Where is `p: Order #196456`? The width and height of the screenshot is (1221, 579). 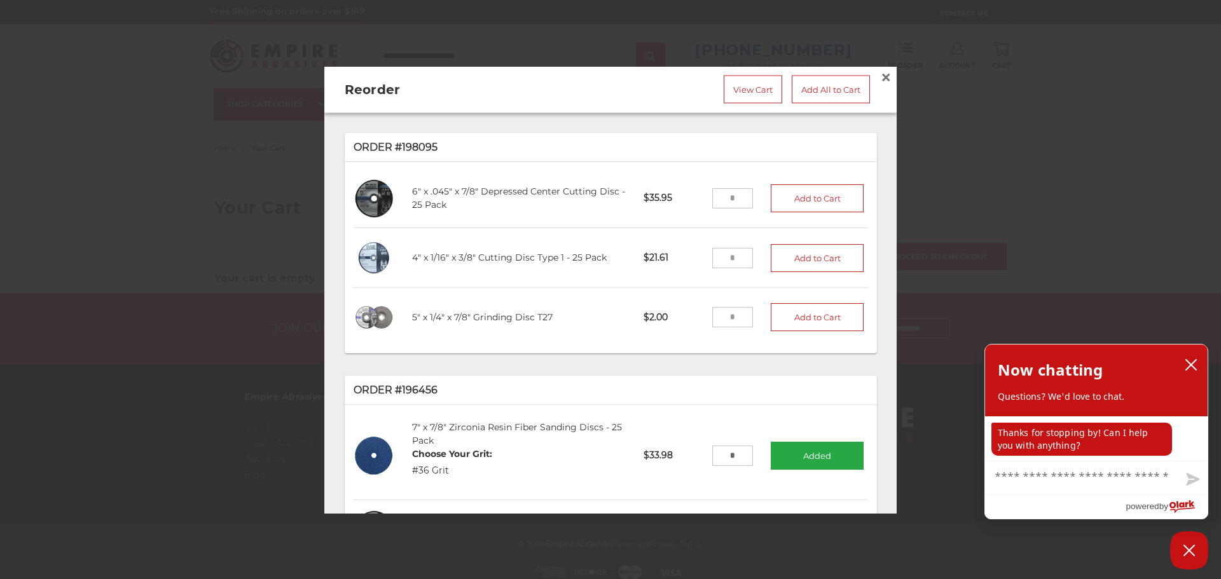
p: Order #196456 is located at coordinates (610, 390).